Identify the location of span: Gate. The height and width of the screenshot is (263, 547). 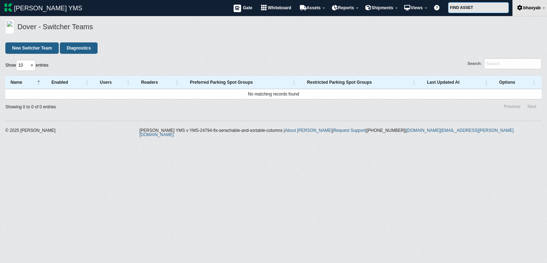
(247, 8).